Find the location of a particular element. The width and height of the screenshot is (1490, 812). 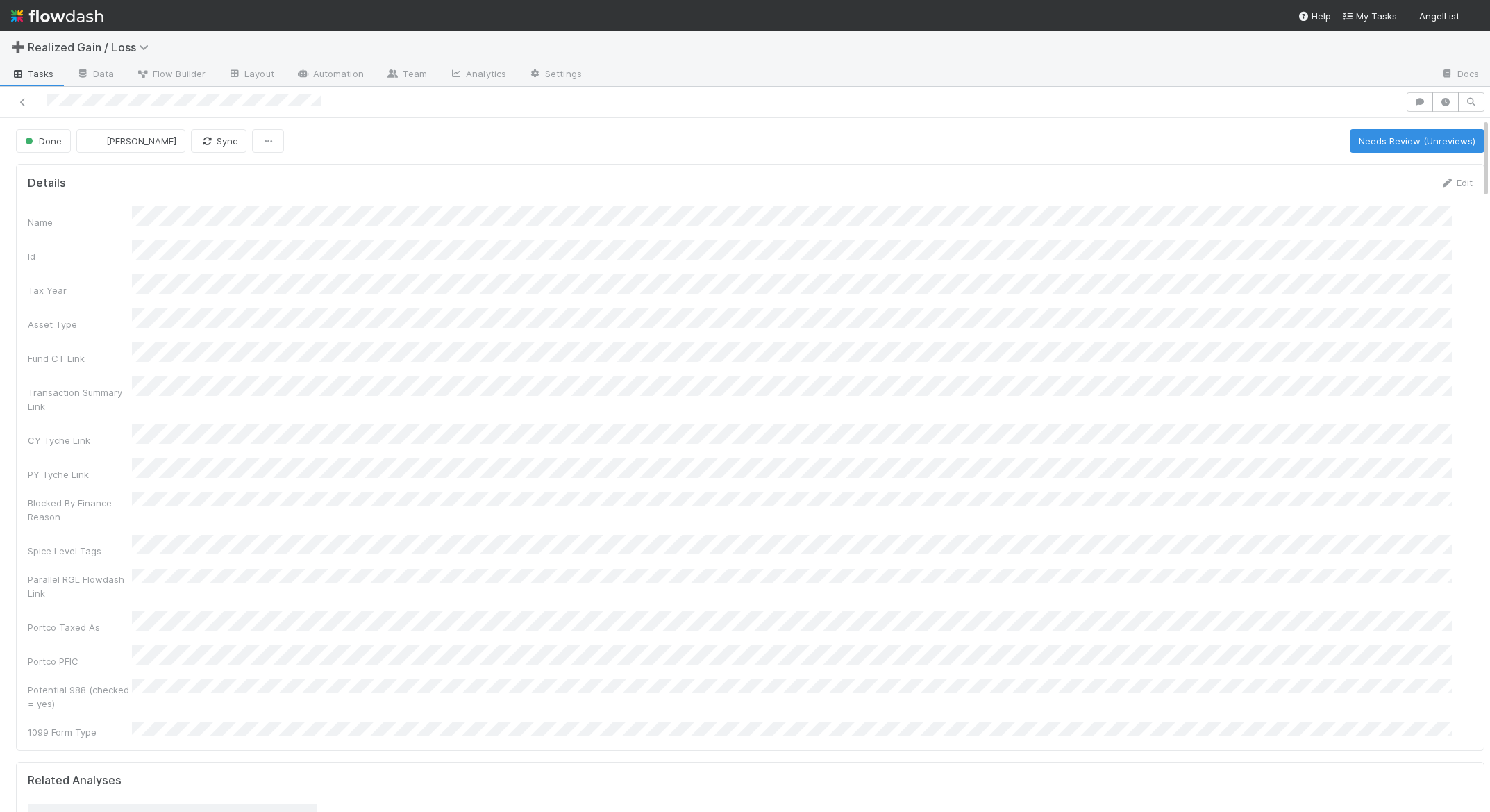

span: AngelList is located at coordinates (1440, 16).